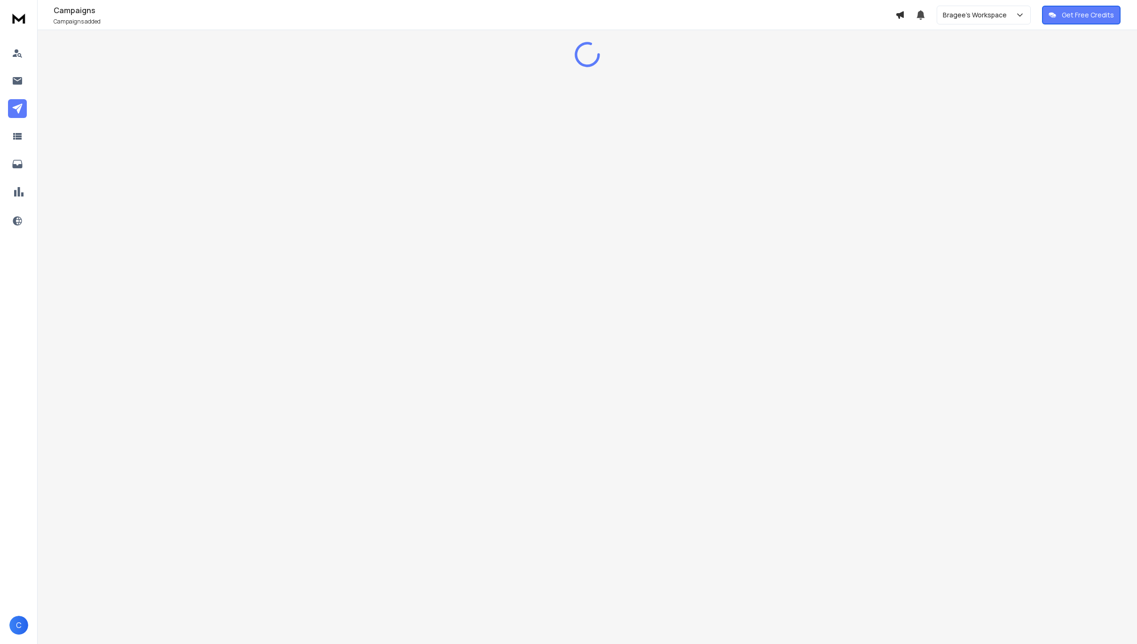 The height and width of the screenshot is (644, 1137). I want to click on button: Get Free Credits, so click(1081, 15).